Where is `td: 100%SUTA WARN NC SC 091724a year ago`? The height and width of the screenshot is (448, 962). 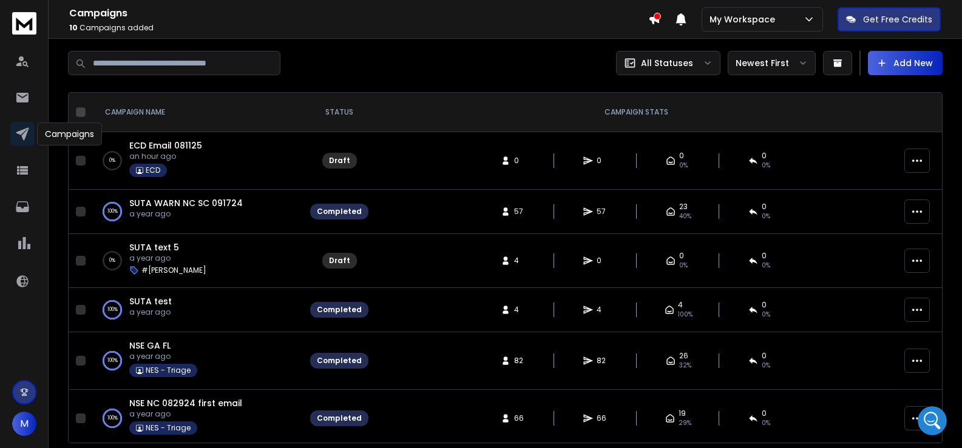 td: 100%SUTA WARN NC SC 091724a year ago is located at coordinates (197, 212).